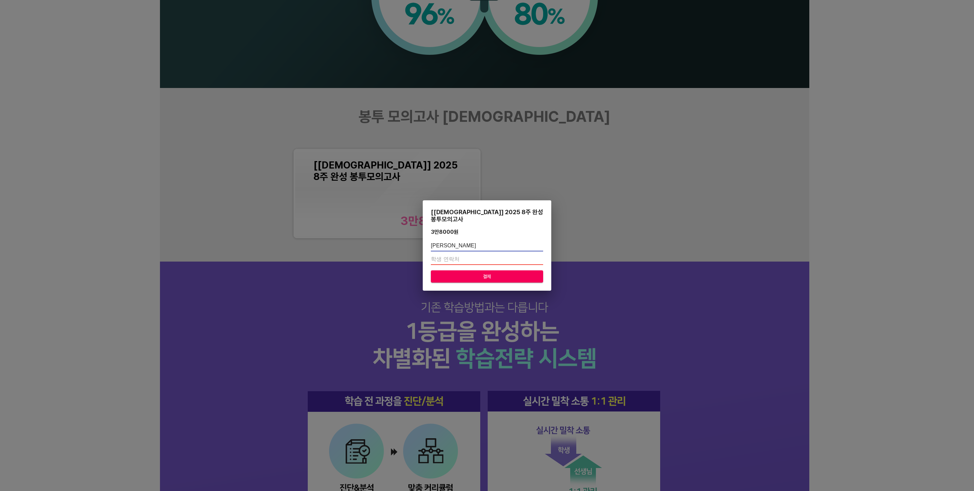 This screenshot has width=974, height=491. I want to click on span: 결제, so click(487, 276).